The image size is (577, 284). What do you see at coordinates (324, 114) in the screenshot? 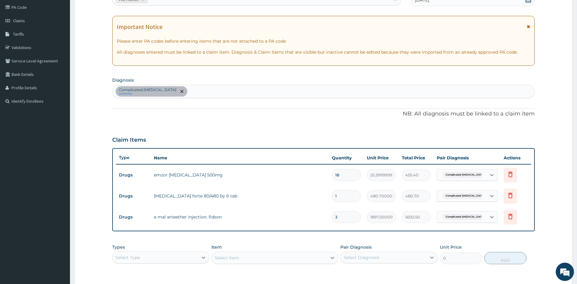
I see `p: NB: All diagnosis must be linked to a claim item` at bounding box center [324, 114].